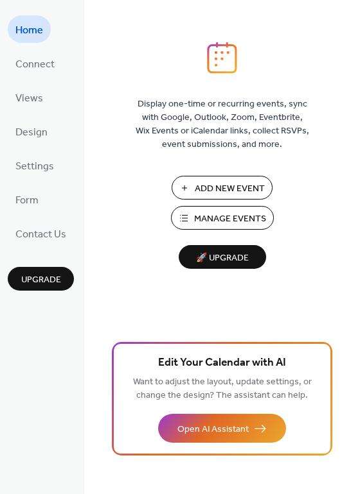  Describe the element at coordinates (40, 234) in the screenshot. I see `span: Contact Us` at that location.